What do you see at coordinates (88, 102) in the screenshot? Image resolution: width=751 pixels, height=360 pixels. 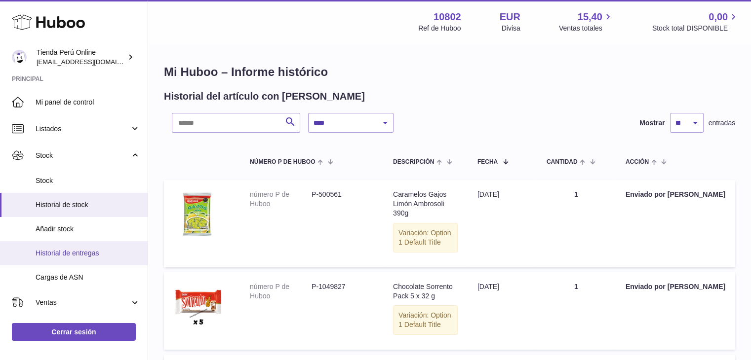 I see `span: Mi panel de control` at bounding box center [88, 102].